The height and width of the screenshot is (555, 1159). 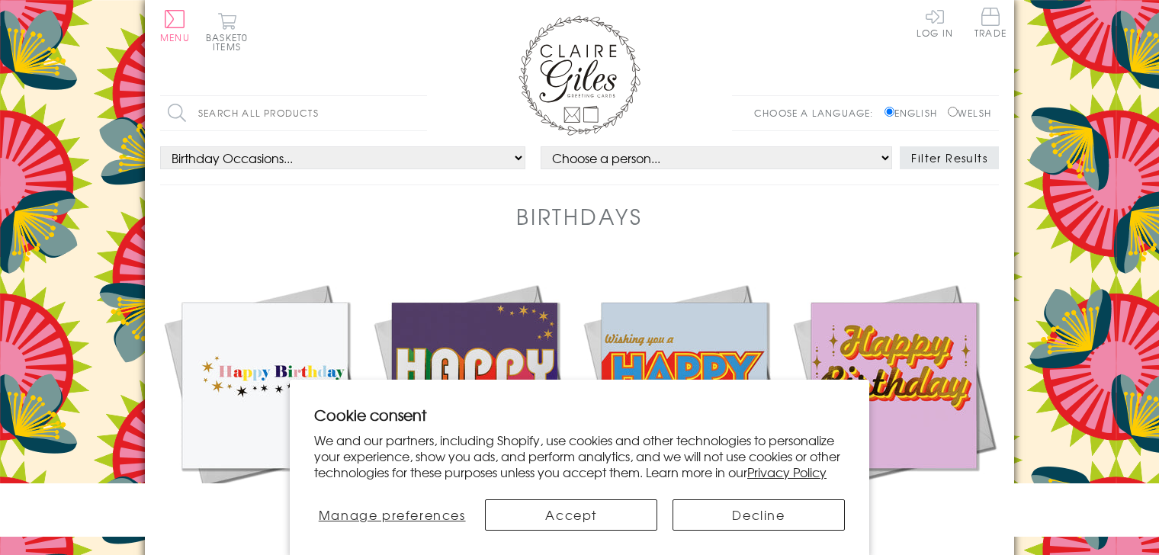 What do you see at coordinates (991, 22) in the screenshot?
I see `span: Trade` at bounding box center [991, 22].